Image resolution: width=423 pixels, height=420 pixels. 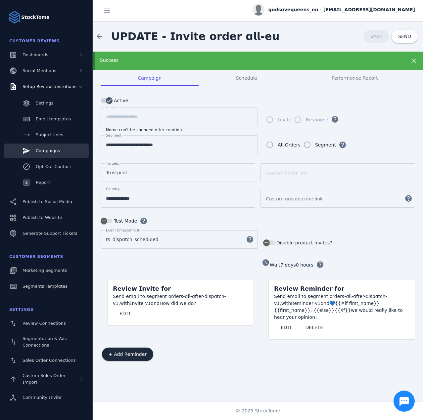 What do you see at coordinates (180, 300) in the screenshot?
I see `div: segment orders-all-after-dispatch-v1, Invite v1 How did we do?` at bounding box center [180, 300].